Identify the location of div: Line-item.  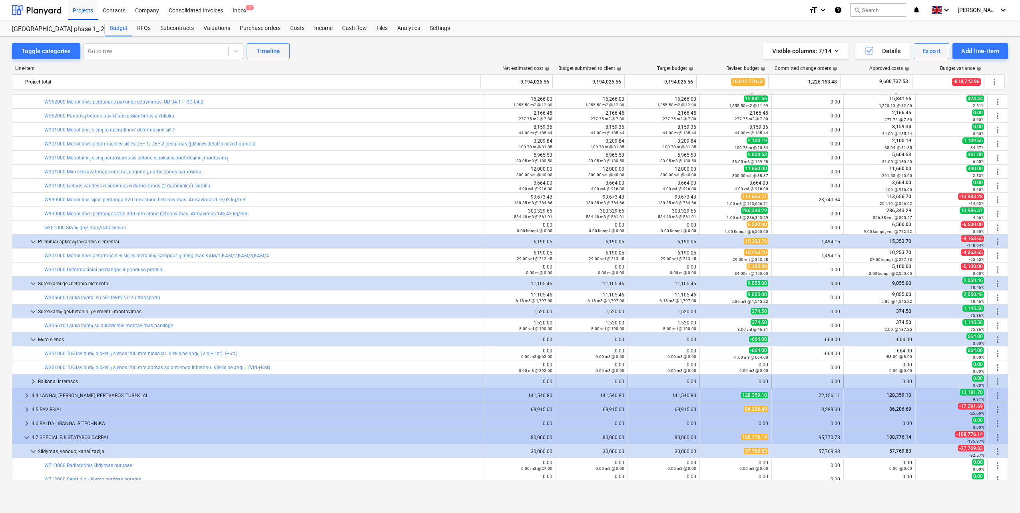
(247, 68).